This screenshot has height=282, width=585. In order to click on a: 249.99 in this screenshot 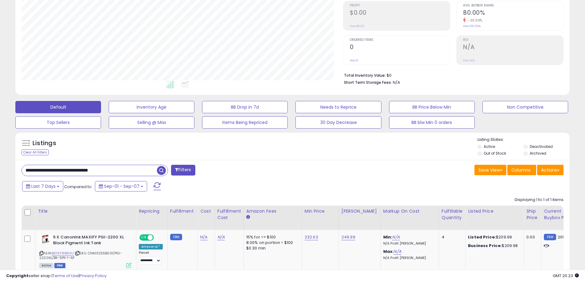, I will do `click(348, 238)`.